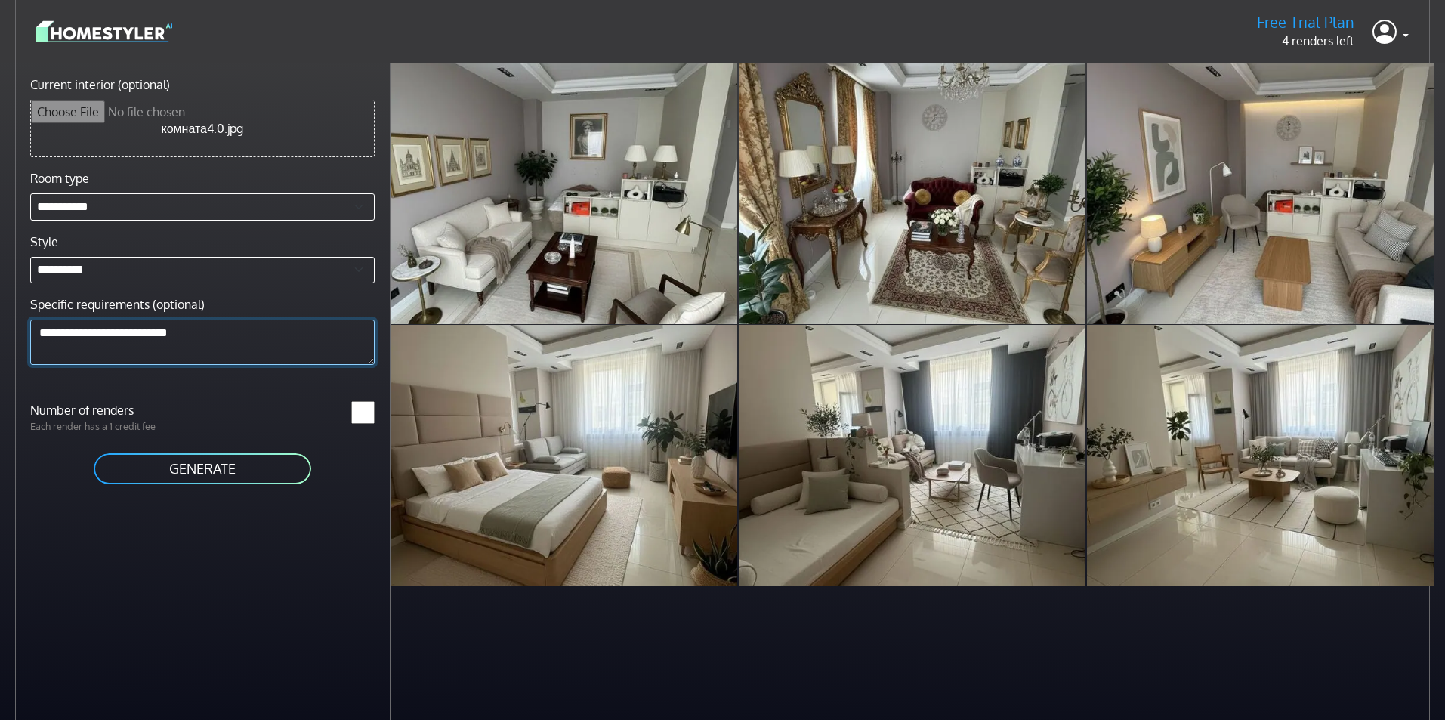 The height and width of the screenshot is (720, 1445). Describe the element at coordinates (44, 242) in the screenshot. I see `label: Style` at that location.